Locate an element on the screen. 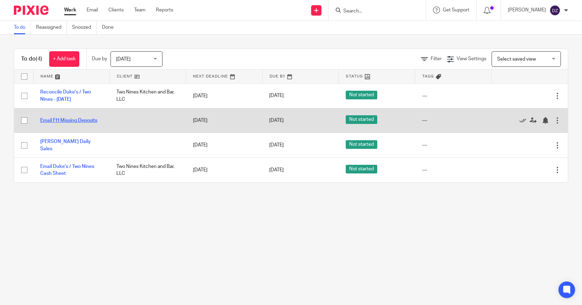 This screenshot has height=305, width=582. span: Select saved view is located at coordinates (516, 59).